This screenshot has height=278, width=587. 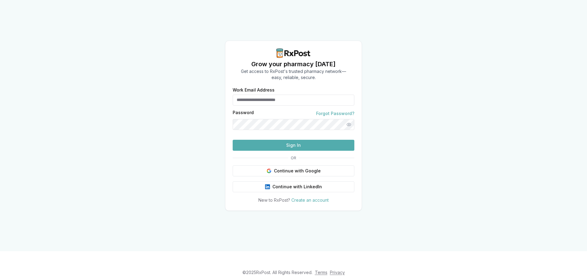 What do you see at coordinates (269, 171) in the screenshot?
I see `img: Google` at bounding box center [269, 171].